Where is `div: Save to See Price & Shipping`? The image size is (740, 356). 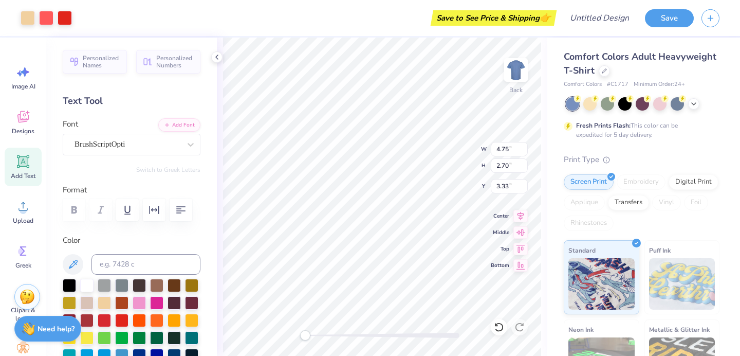 div: Save to See Price & Shipping is located at coordinates (494, 18).